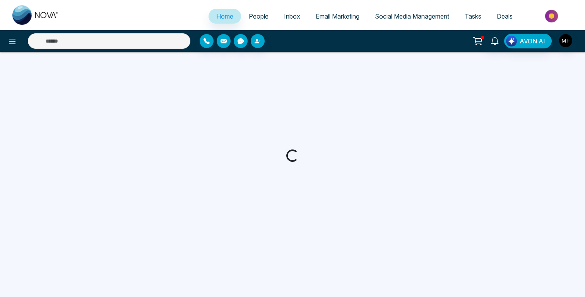  Describe the element at coordinates (533, 41) in the screenshot. I see `span: AVON AI` at that location.